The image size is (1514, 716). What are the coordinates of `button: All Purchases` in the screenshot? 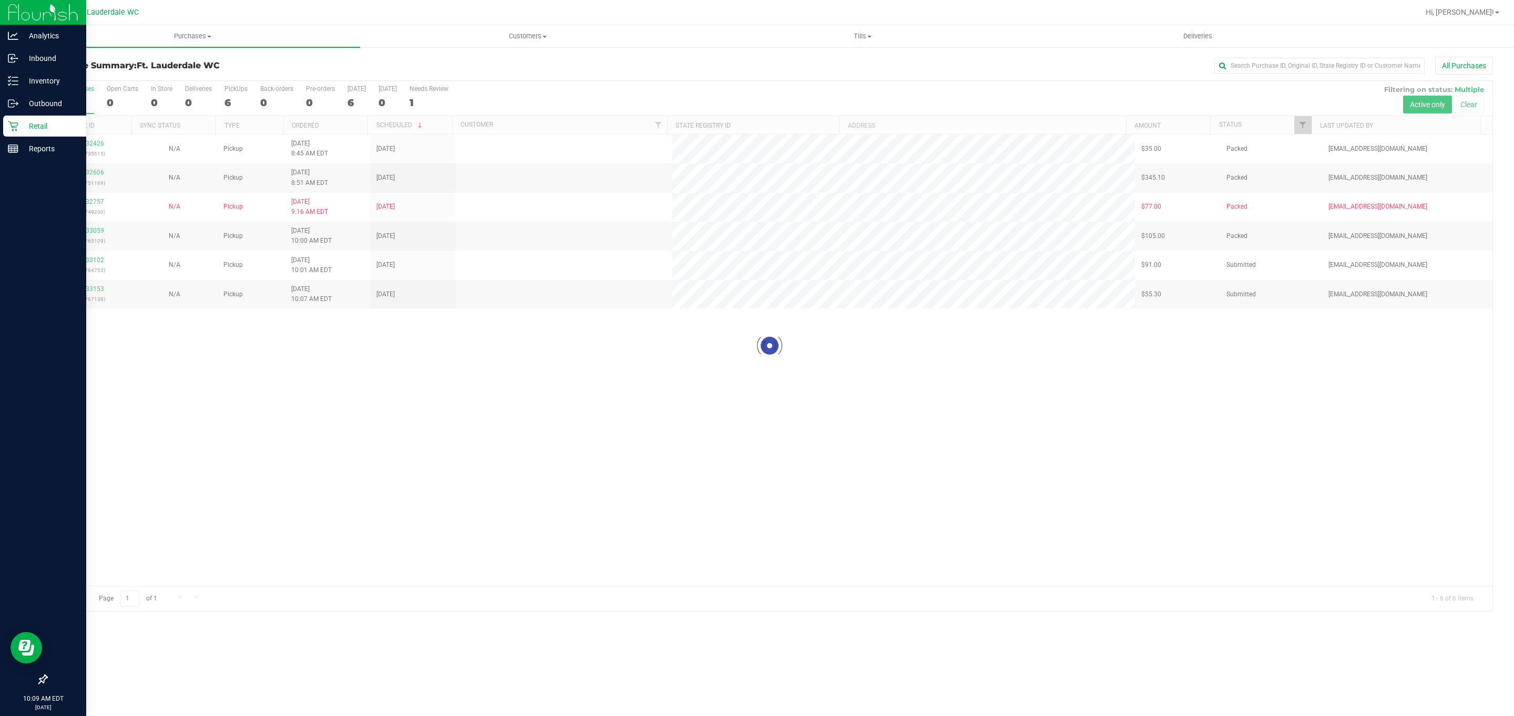 It's located at (1464, 66).